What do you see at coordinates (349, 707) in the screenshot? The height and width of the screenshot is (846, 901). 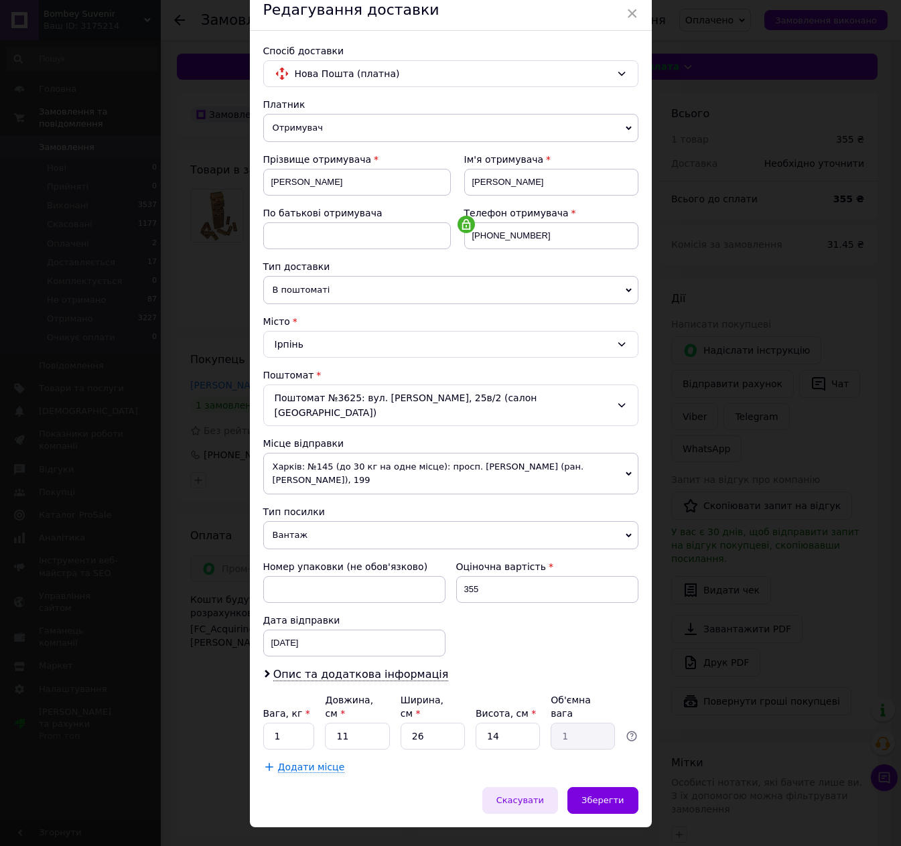 I see `label: Довжина, см` at bounding box center [349, 707].